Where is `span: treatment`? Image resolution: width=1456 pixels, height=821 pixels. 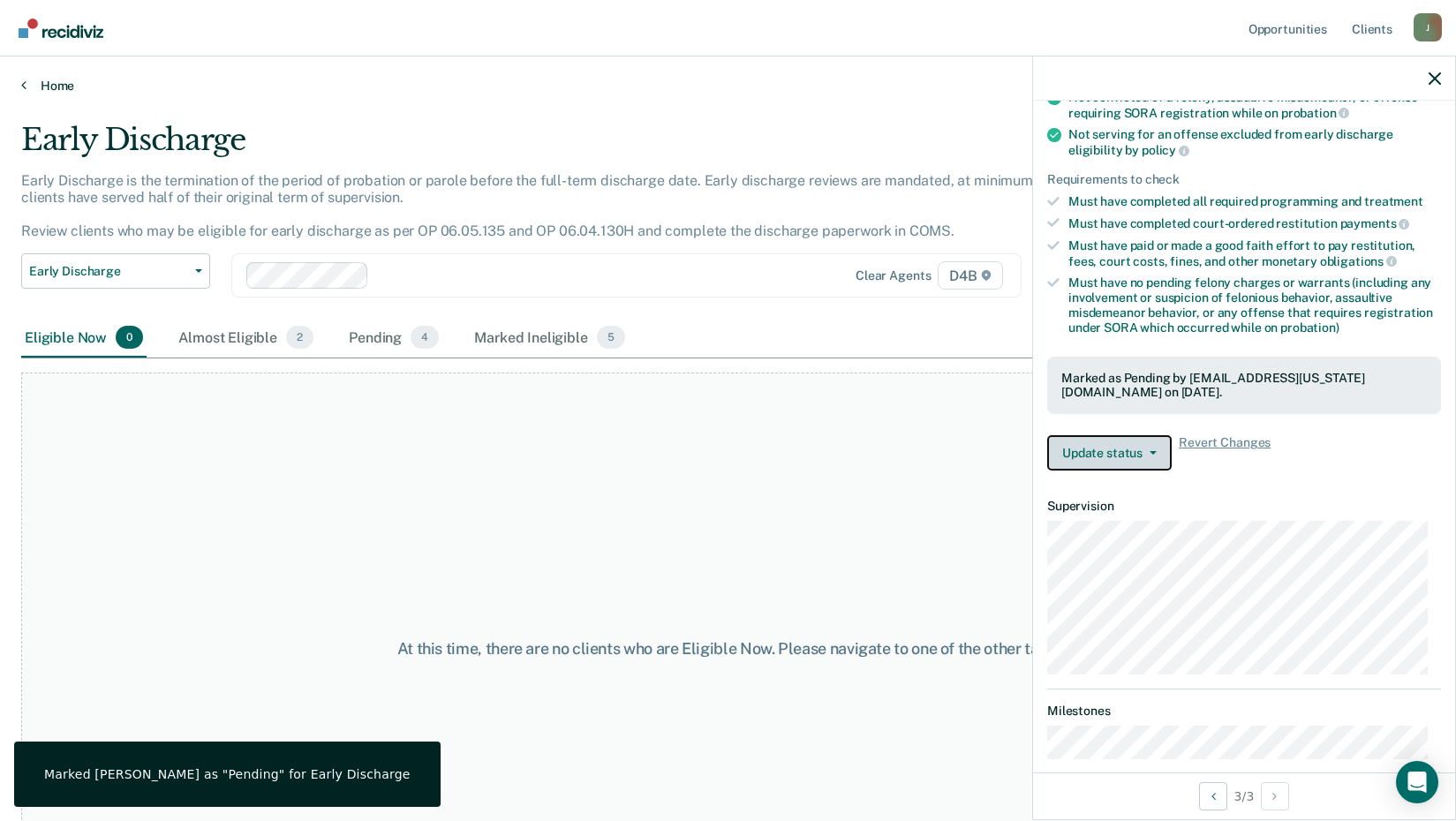 span: treatment is located at coordinates (1393, 201).